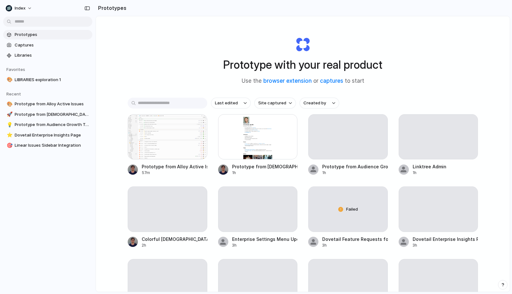 This screenshot has height=294, width=512. I want to click on a: Linktree Admin1h, so click(438, 145).